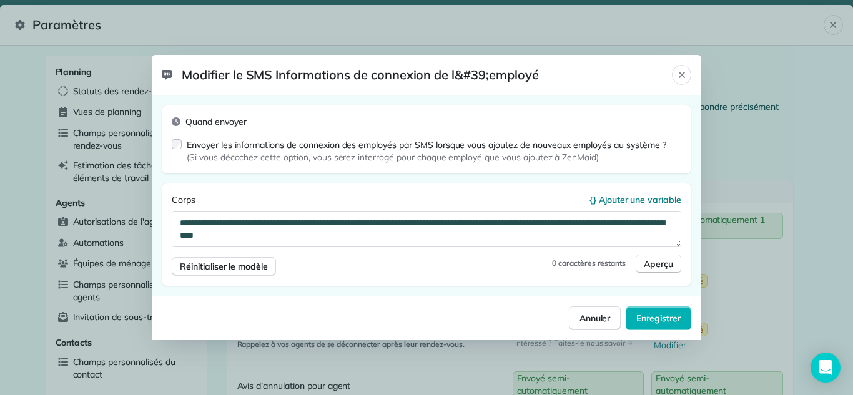  What do you see at coordinates (658, 264) in the screenshot?
I see `button: Aperçu` at bounding box center [658, 264].